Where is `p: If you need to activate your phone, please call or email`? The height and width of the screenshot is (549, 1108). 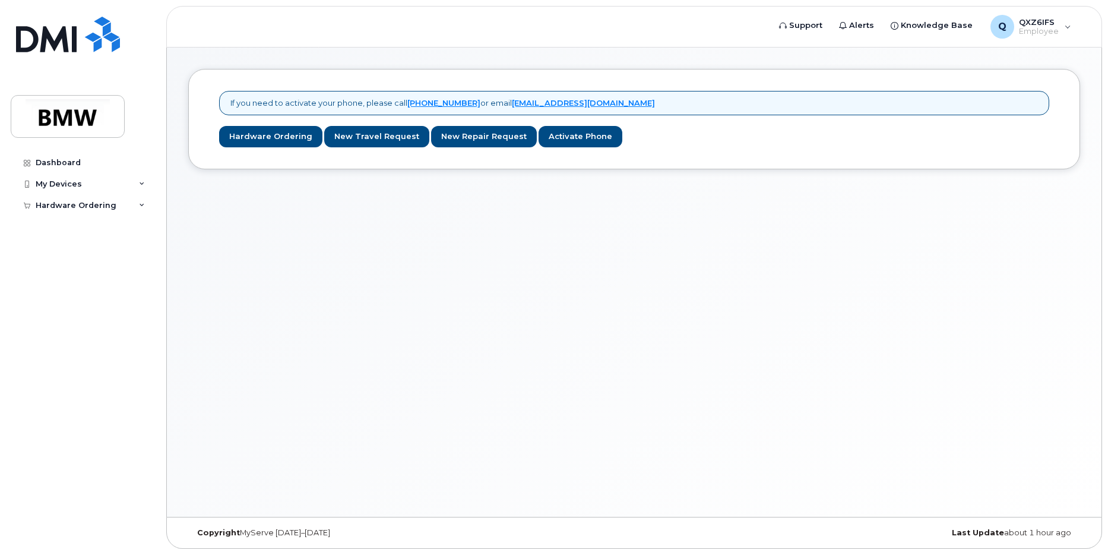 p: If you need to activate your phone, please call or email is located at coordinates (442, 103).